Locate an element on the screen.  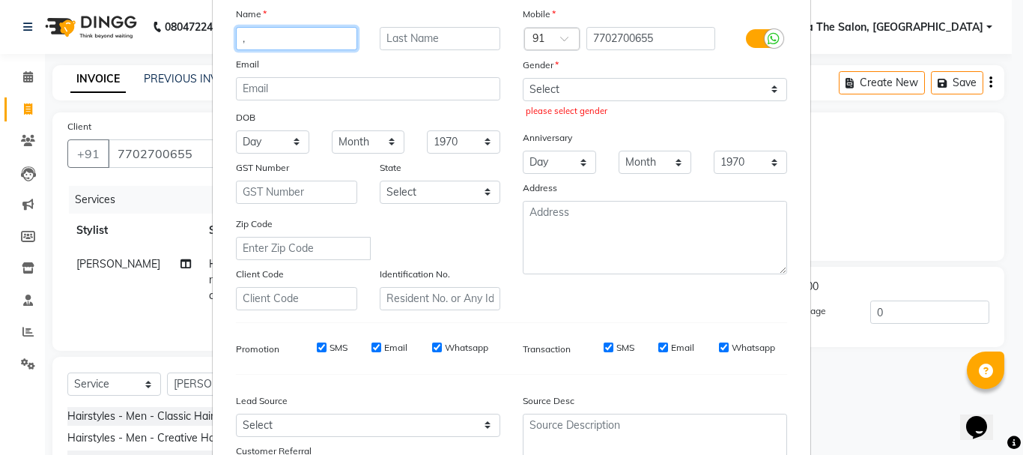
div: please select gender is located at coordinates (655, 111).